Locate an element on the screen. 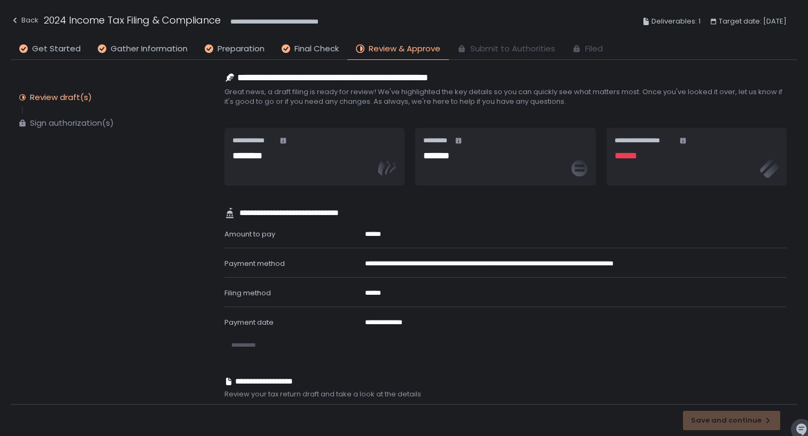  span: Get Started is located at coordinates (56, 49).